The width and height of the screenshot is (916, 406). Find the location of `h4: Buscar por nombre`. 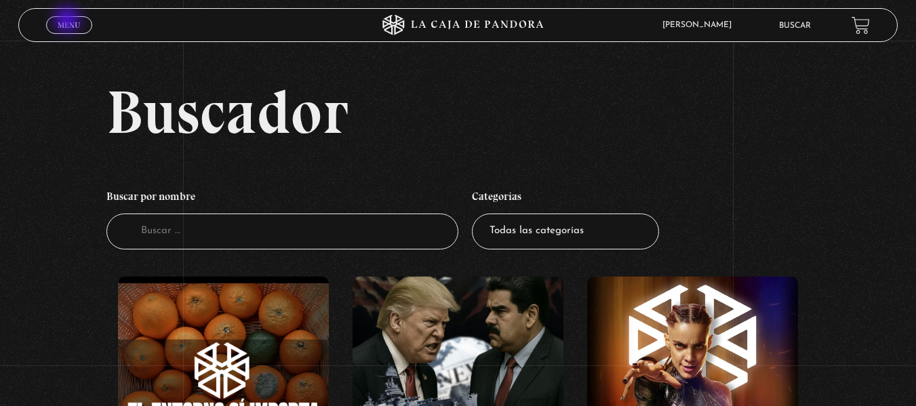

h4: Buscar por nombre is located at coordinates (282, 199).